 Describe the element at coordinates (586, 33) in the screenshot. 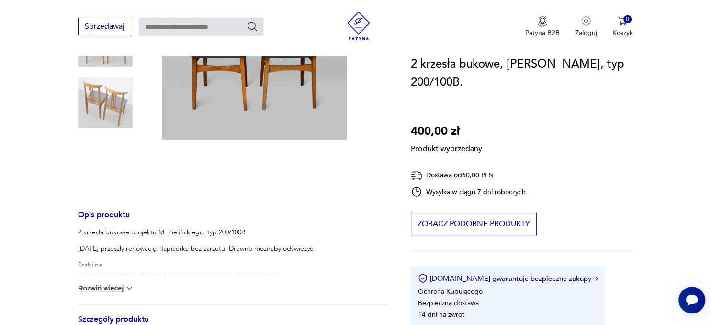

I see `p: Zaloguj` at that location.